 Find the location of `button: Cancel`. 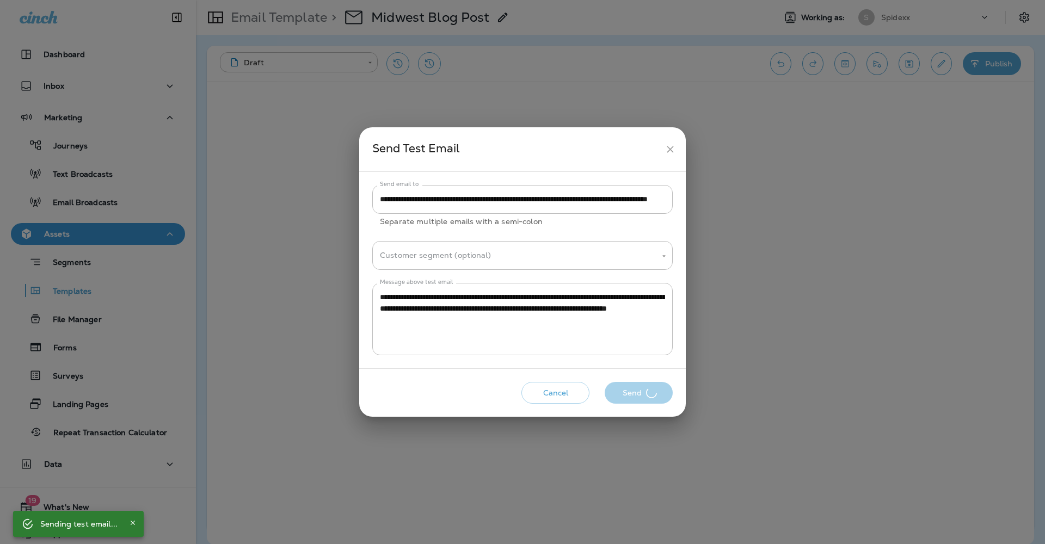

button: Cancel is located at coordinates (555, 393).